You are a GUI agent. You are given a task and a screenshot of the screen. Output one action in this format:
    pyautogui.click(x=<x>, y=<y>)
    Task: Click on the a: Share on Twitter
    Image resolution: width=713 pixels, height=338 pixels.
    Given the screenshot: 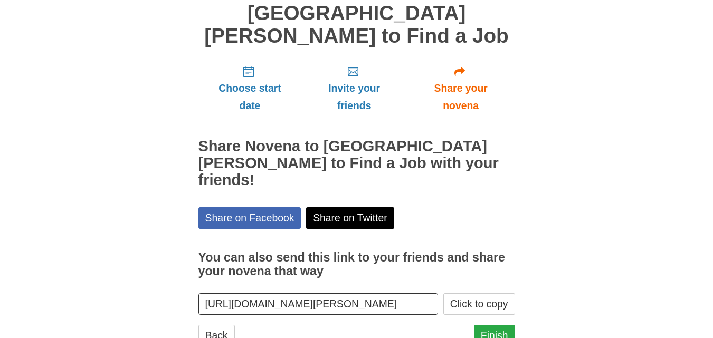 What is the action you would take?
    pyautogui.click(x=350, y=218)
    